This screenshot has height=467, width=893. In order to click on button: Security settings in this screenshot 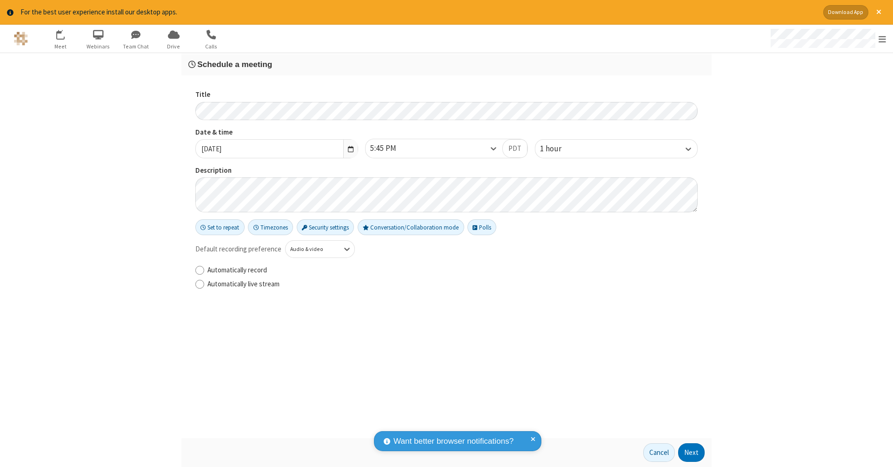, I will do `click(326, 227)`.